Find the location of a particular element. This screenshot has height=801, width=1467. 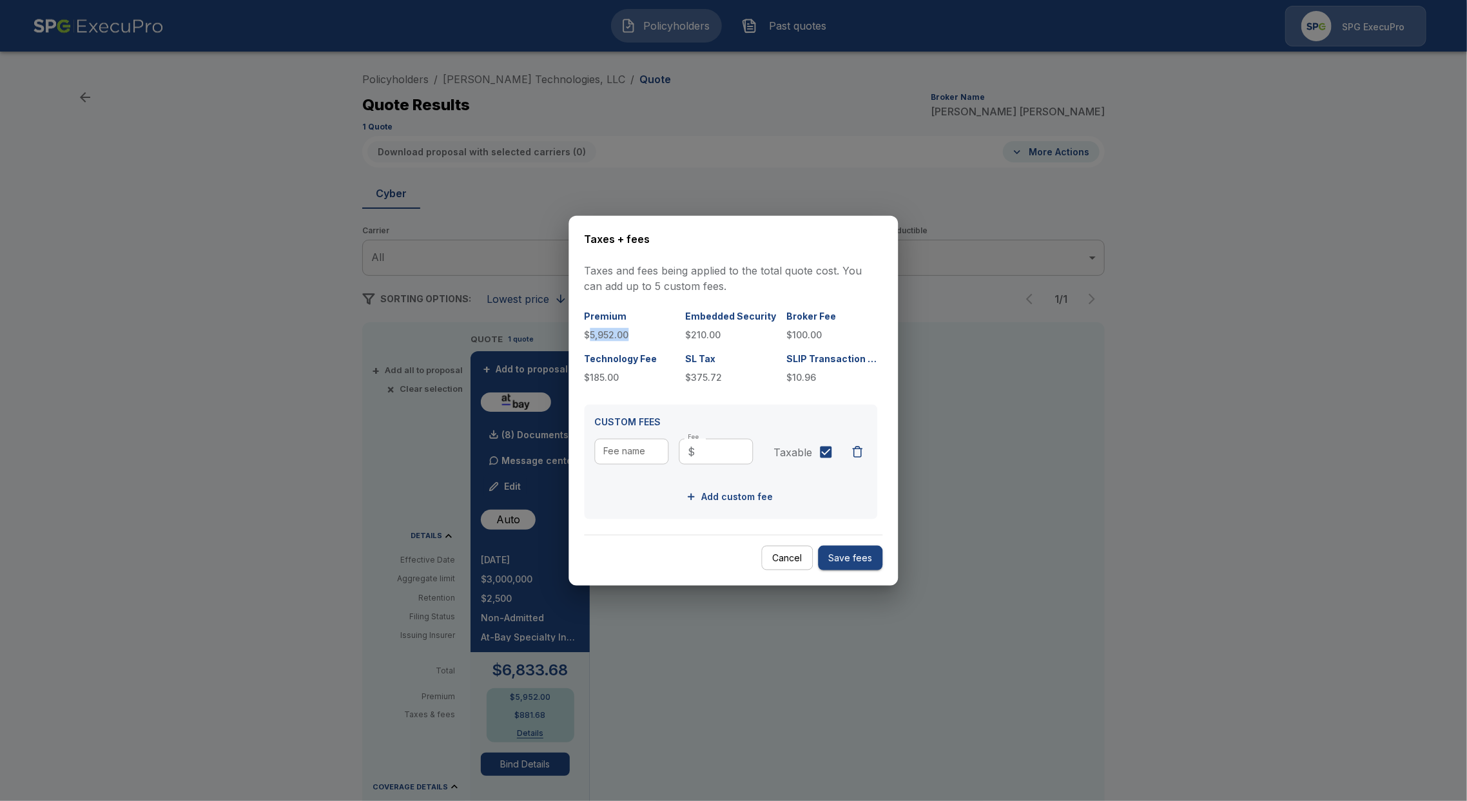

h6: Taxes + fees is located at coordinates (734, 239).